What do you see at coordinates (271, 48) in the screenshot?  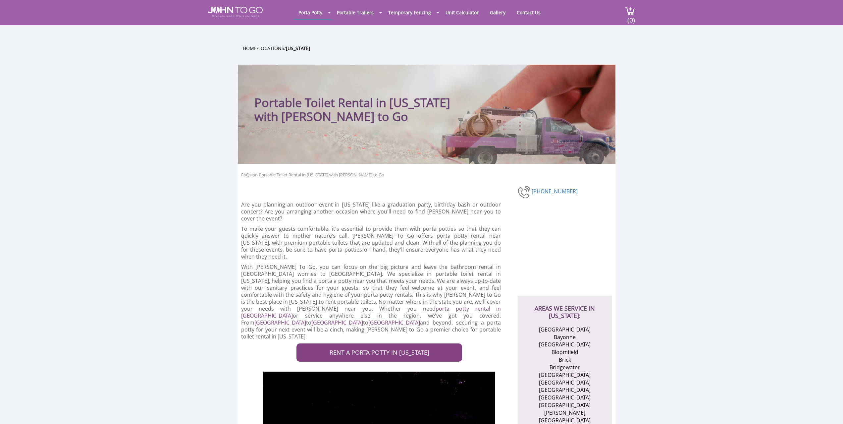 I see `a: Locations` at bounding box center [271, 48].